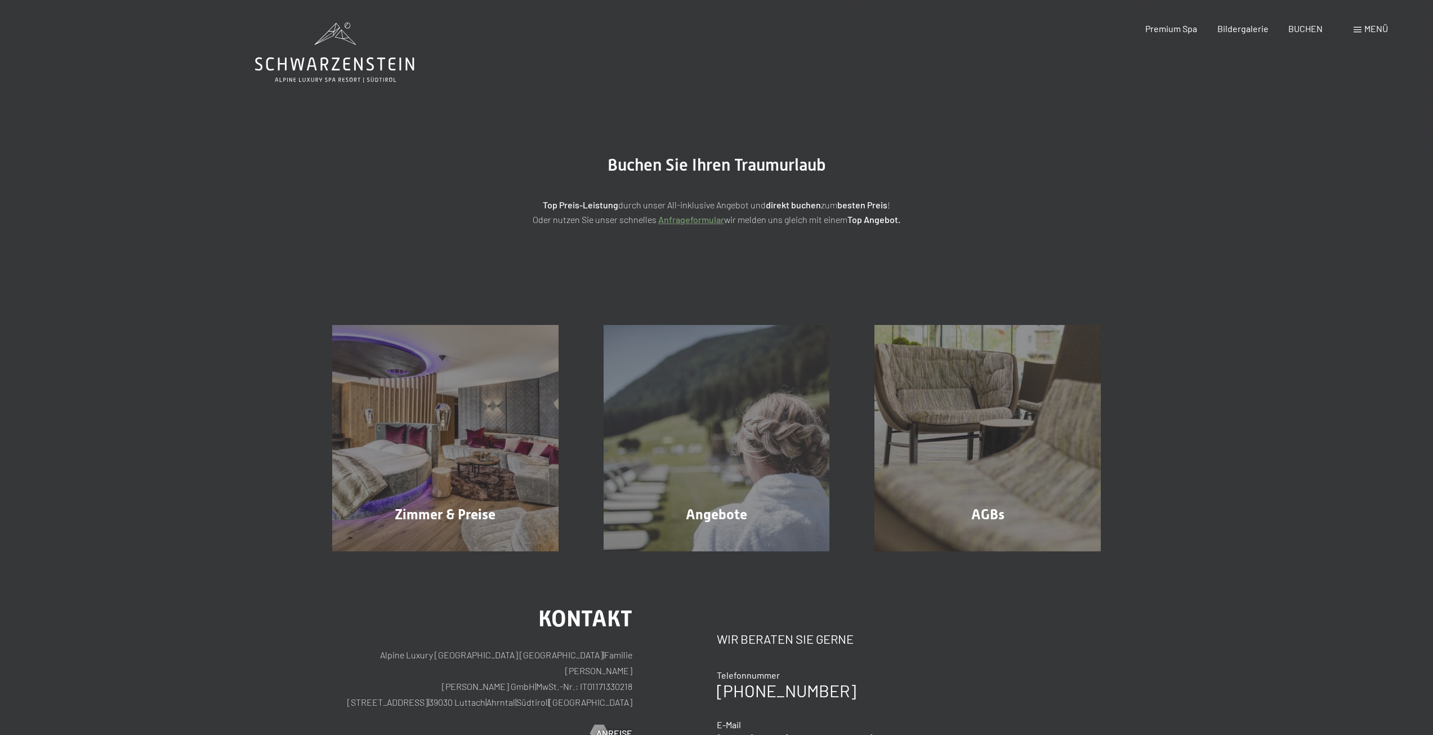 The width and height of the screenshot is (1433, 735). Describe the element at coordinates (1306, 28) in the screenshot. I see `a: BUCHEN` at that location.